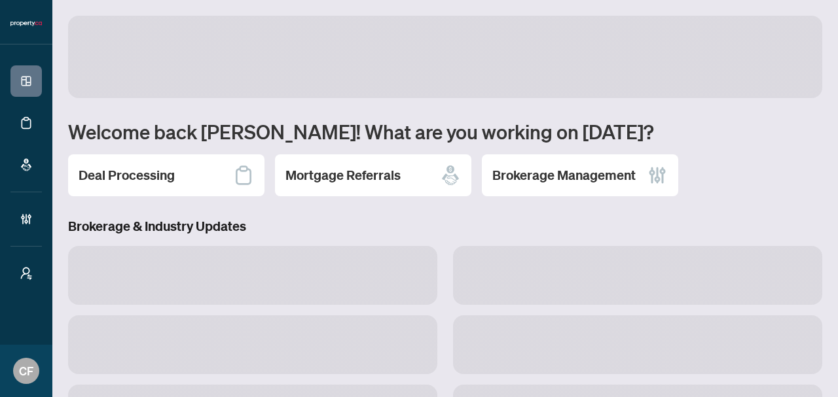 The height and width of the screenshot is (397, 838). What do you see at coordinates (445, 226) in the screenshot?
I see `h3: Brokerage & Industry Updates` at bounding box center [445, 226].